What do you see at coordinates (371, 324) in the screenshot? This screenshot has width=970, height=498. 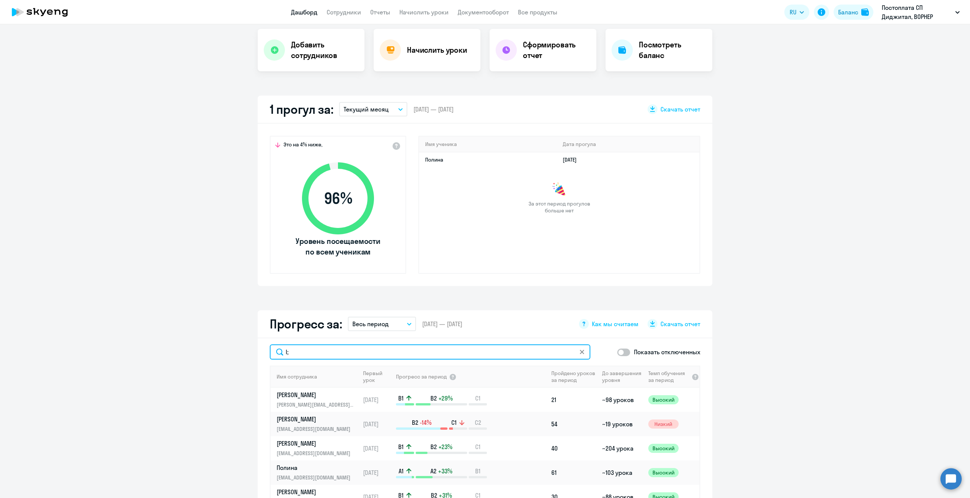 I see `p: Весь период` at bounding box center [371, 324].